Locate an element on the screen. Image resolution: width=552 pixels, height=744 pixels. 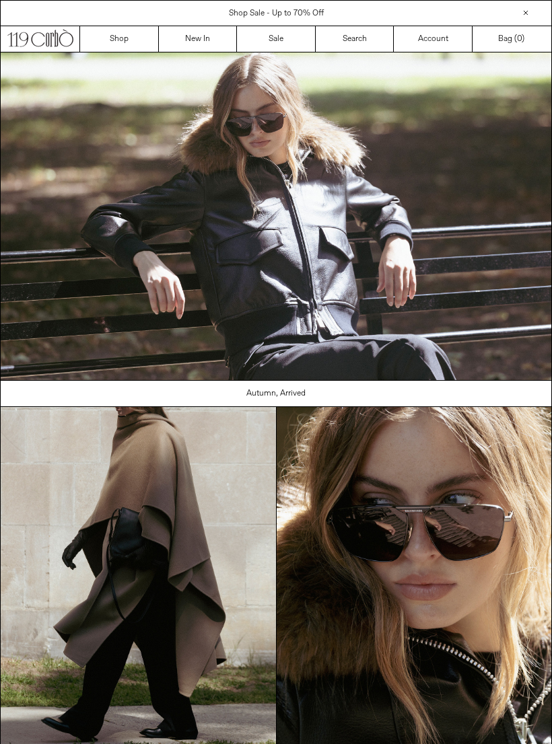
span: Shop Sale - Up to 70% Off is located at coordinates (276, 13).